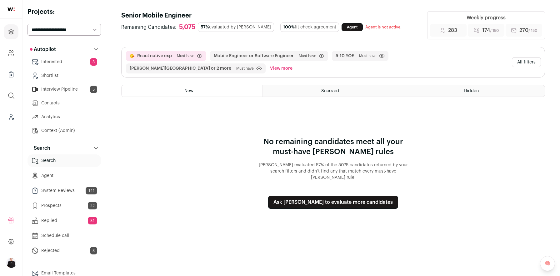 This screenshot has width=560, height=276. I want to click on a: Rejected3, so click(64, 250).